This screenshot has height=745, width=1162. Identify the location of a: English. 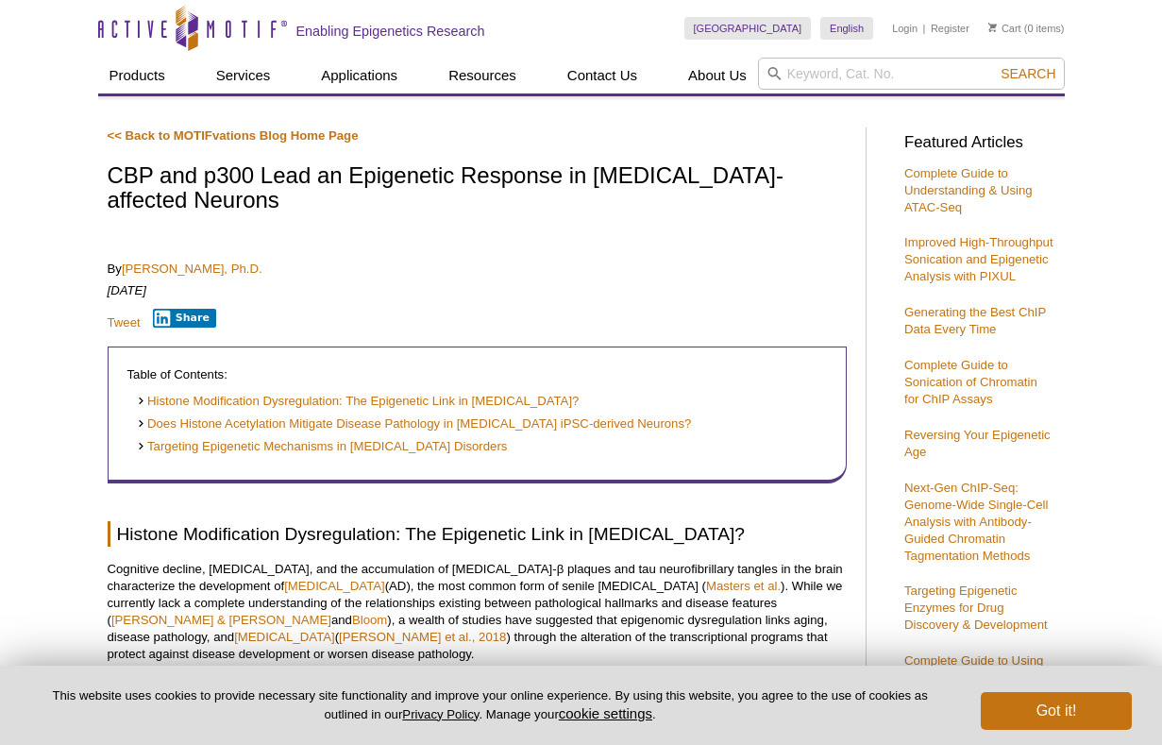
(846, 28).